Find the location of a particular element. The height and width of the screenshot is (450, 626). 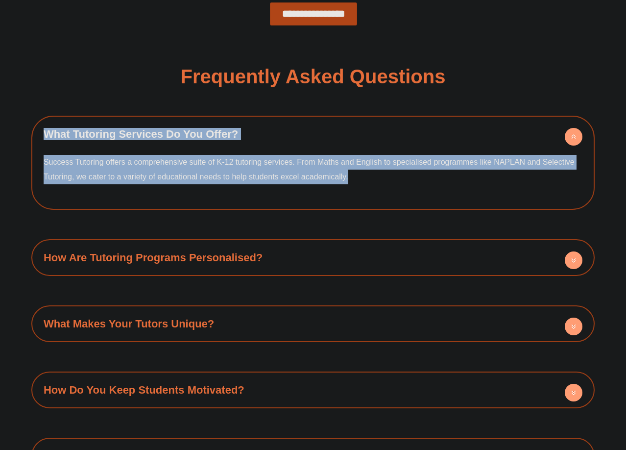

a: How Do You Keep Students Motivated? is located at coordinates (144, 389).